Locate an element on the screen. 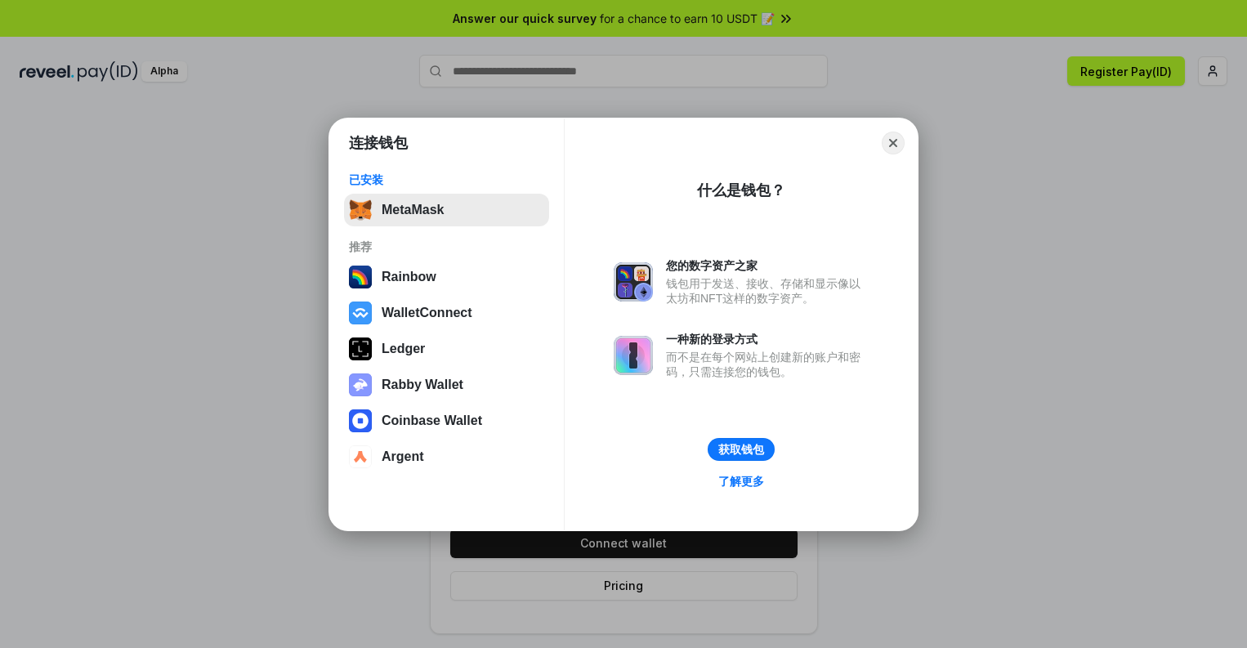 The height and width of the screenshot is (648, 1247). button: WalletConnect is located at coordinates (446, 313).